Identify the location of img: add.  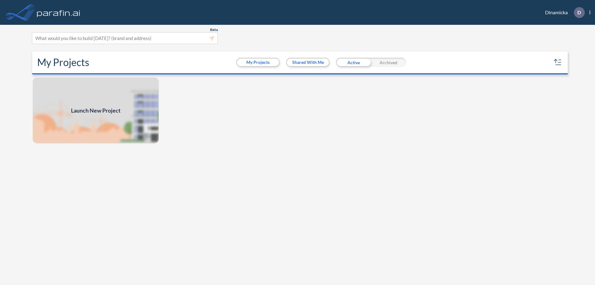
(96, 110).